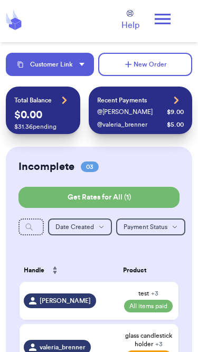  I want to click on button: Payment Status, so click(150, 227).